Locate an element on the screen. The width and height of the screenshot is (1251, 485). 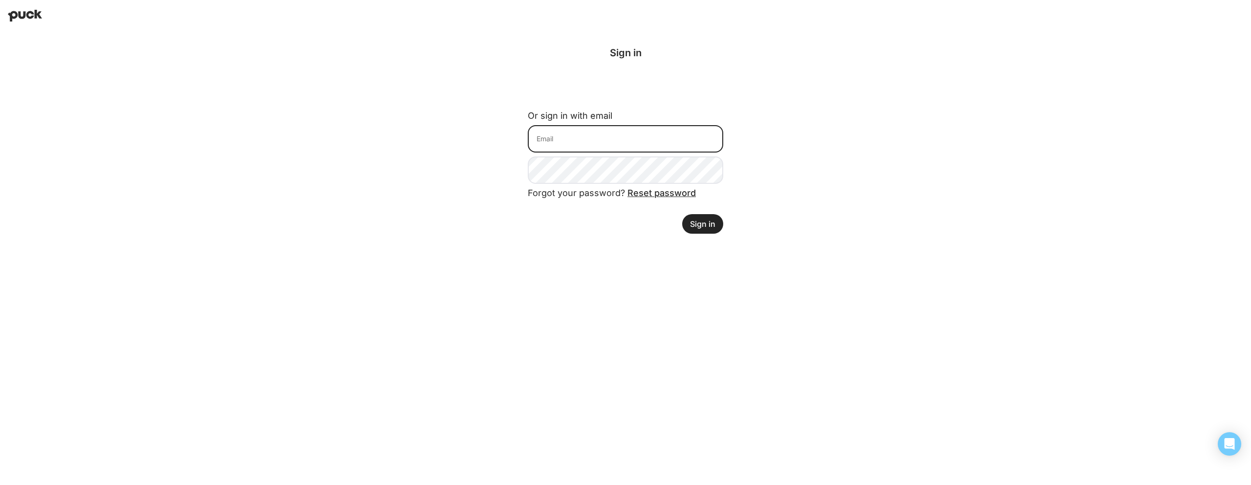
span: Forgot your password? is located at coordinates (612, 192).